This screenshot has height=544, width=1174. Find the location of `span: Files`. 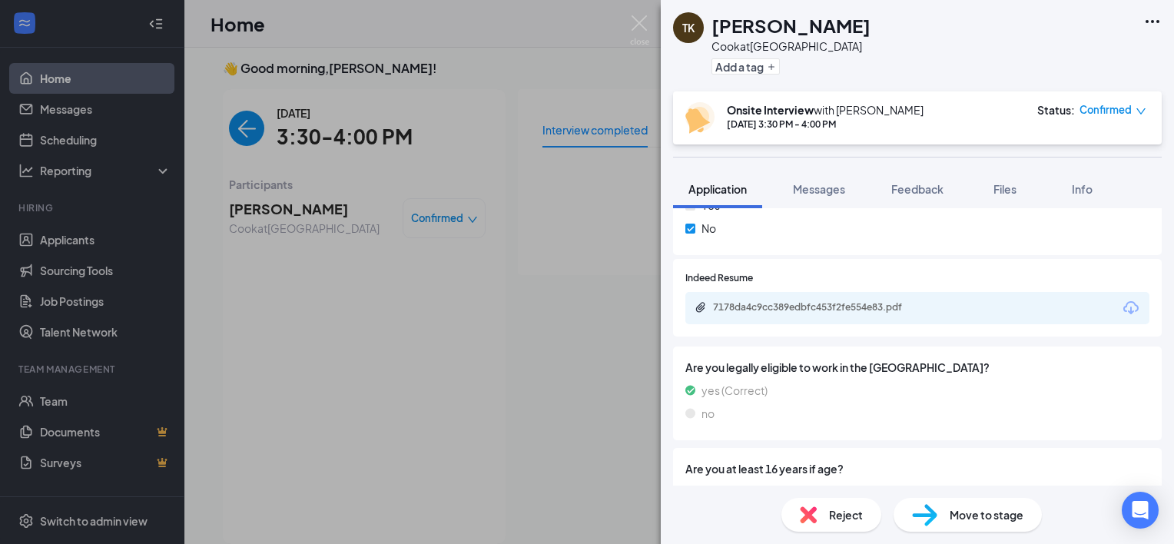

span: Files is located at coordinates (1005, 189).